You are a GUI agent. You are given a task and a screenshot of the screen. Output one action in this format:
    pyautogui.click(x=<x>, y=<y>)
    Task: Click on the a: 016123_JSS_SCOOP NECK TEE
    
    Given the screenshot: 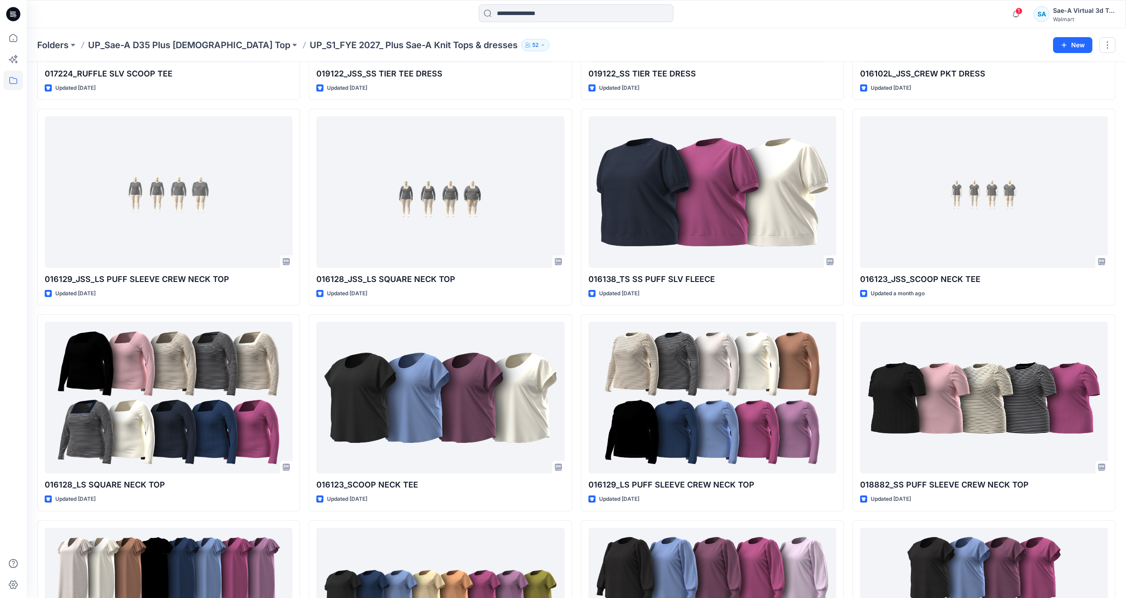 What is the action you would take?
    pyautogui.click(x=984, y=192)
    